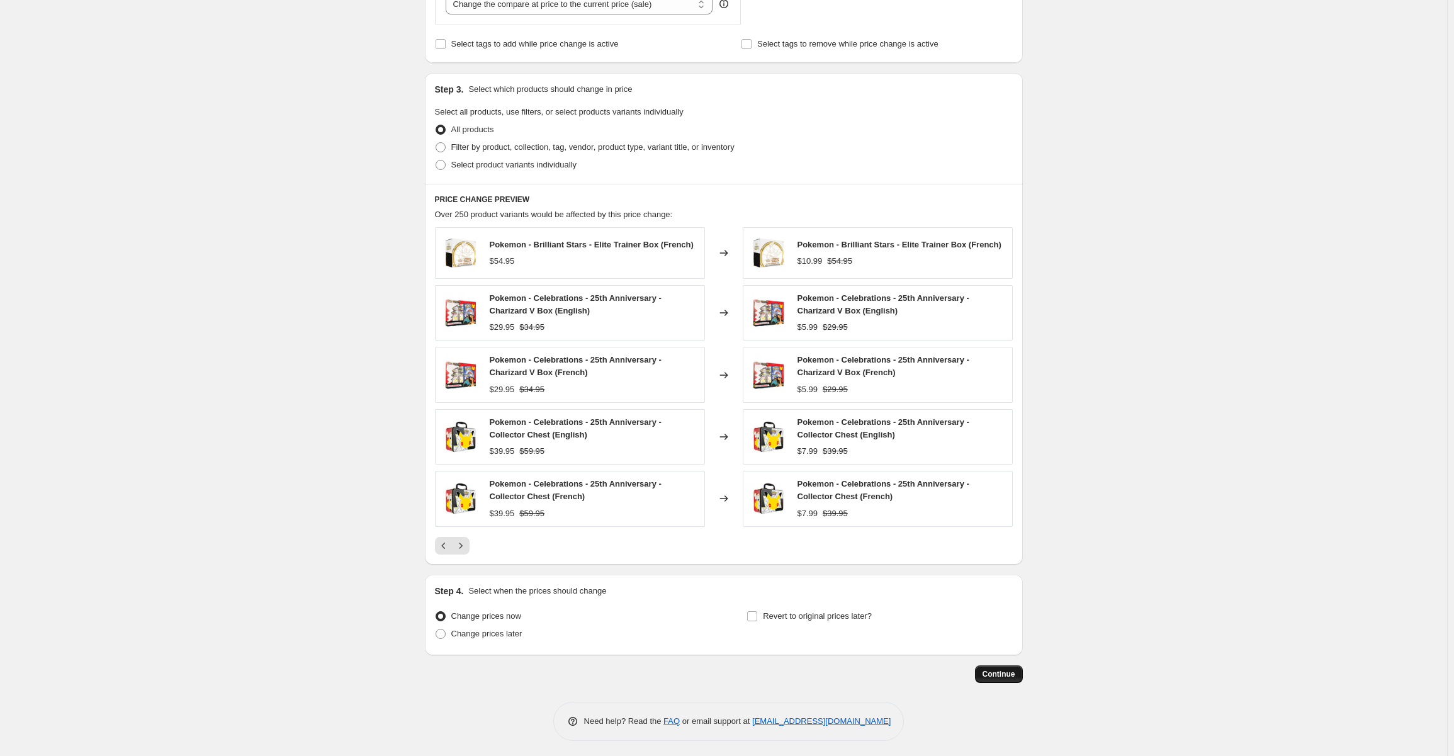 This screenshot has width=1454, height=756. Describe the element at coordinates (514, 164) in the screenshot. I see `span: Select product variants individually` at that location.